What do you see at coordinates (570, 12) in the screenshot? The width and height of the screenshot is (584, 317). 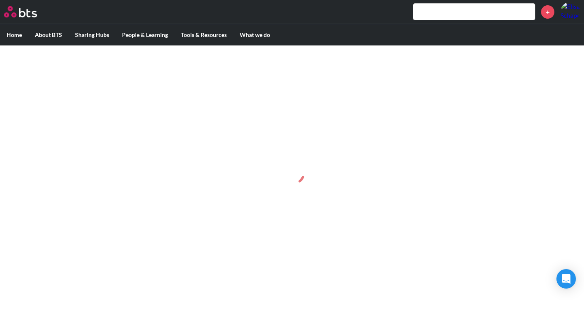 I see `a: Profile` at bounding box center [570, 12].